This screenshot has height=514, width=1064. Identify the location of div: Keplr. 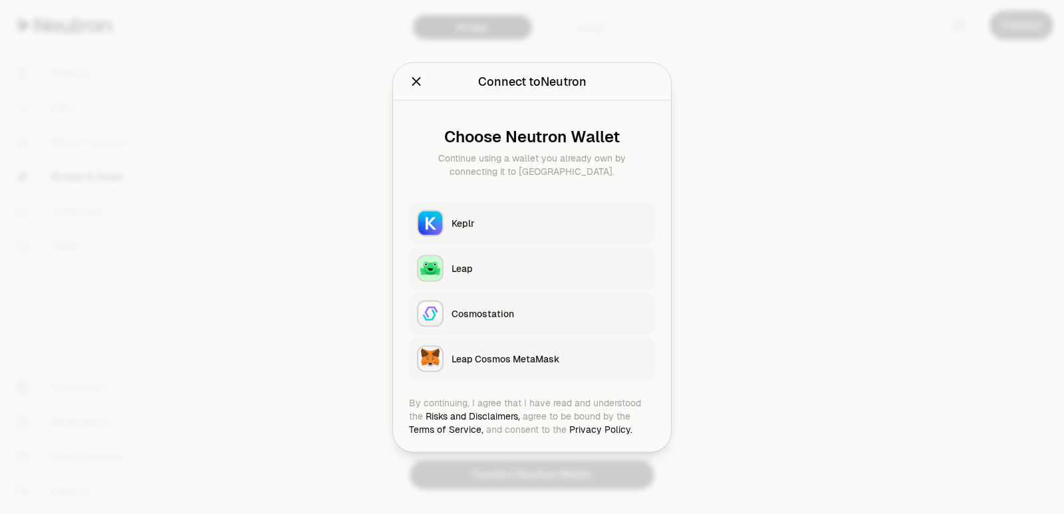
(549, 223).